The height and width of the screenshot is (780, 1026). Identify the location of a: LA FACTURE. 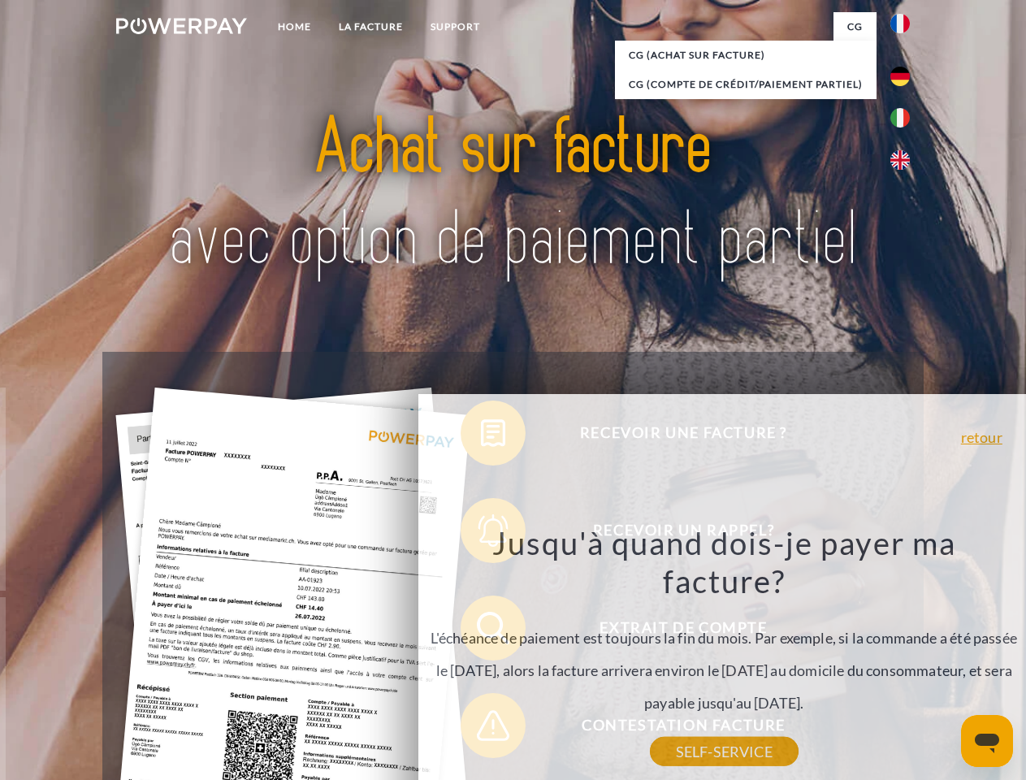
(370, 27).